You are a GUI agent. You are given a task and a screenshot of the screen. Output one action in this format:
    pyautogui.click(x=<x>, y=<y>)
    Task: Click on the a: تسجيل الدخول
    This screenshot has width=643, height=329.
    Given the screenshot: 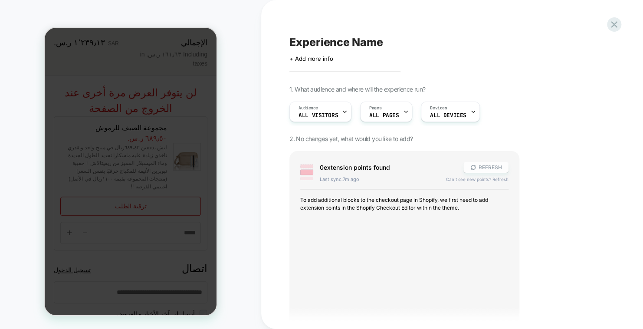 What is the action you would take?
    pyautogui.click(x=27, y=242)
    